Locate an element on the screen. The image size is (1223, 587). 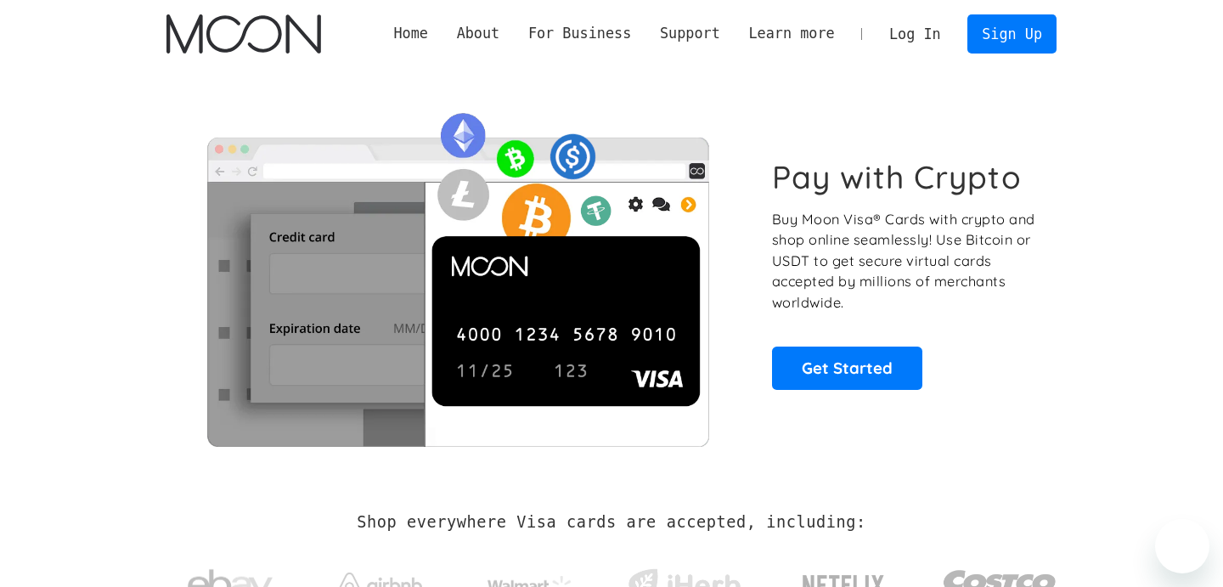
a: Log In is located at coordinates (915, 34).